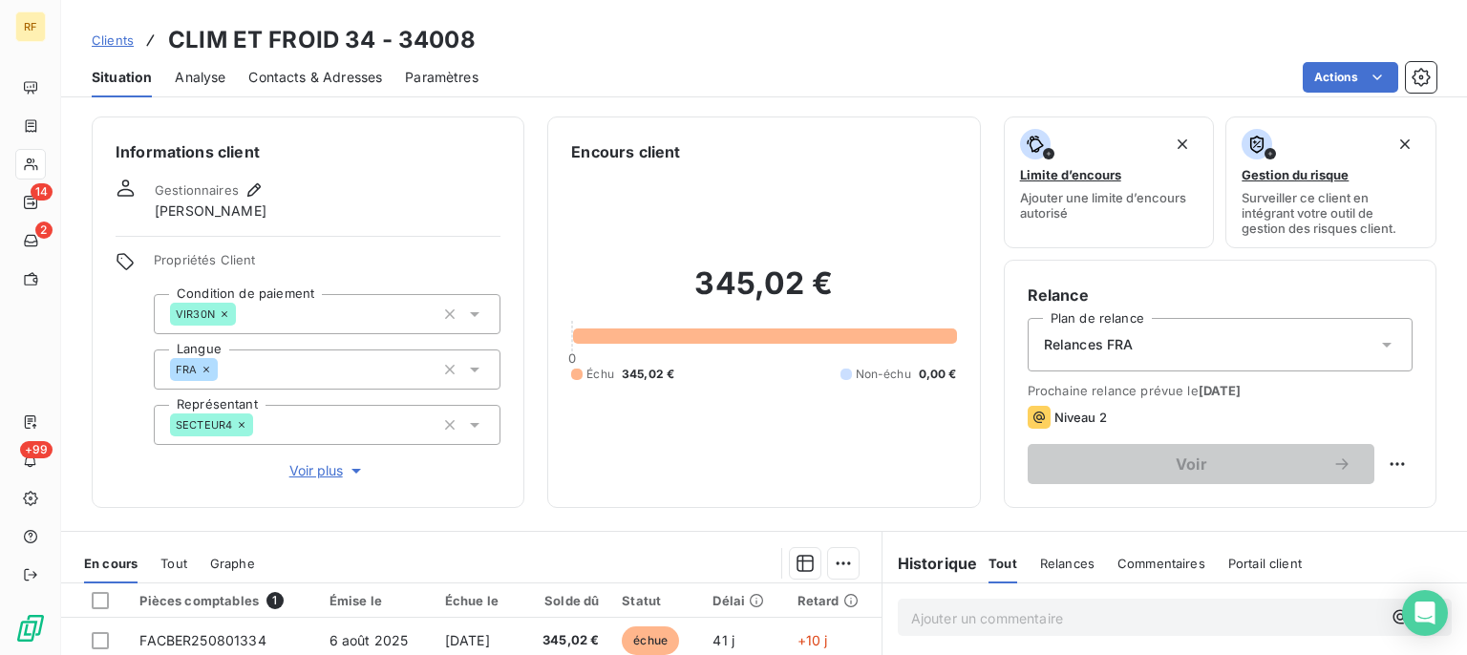 The width and height of the screenshot is (1467, 655). What do you see at coordinates (202, 640) in the screenshot?
I see `span: FACBER250801334` at bounding box center [202, 640].